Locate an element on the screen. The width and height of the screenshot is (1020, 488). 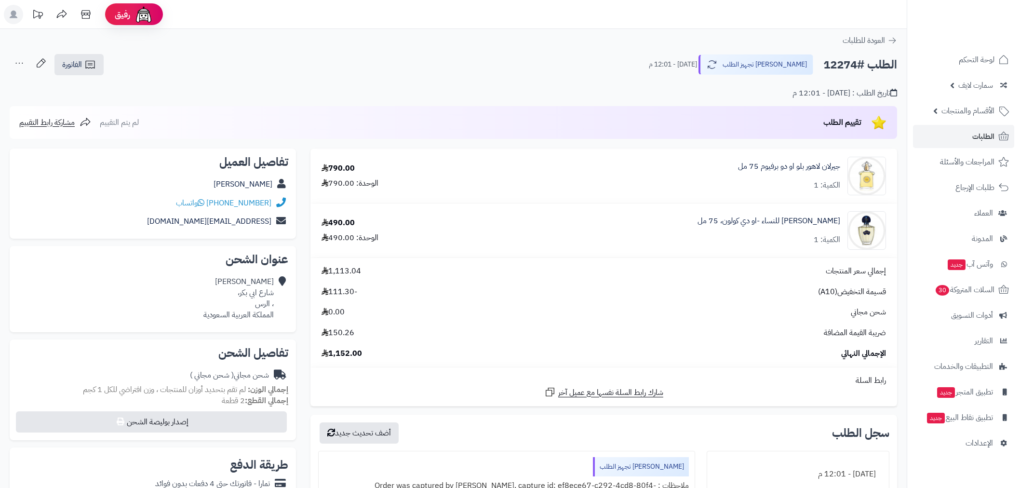
a: التقارير is located at coordinates (963, 341).